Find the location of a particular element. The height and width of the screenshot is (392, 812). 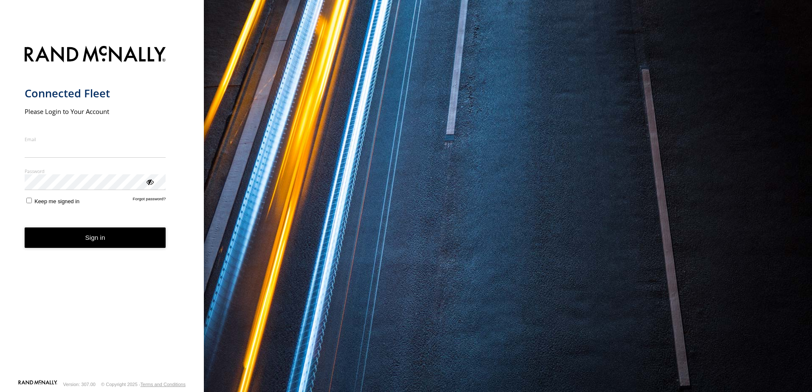

span: Keep me signed in is located at coordinates (57, 201).